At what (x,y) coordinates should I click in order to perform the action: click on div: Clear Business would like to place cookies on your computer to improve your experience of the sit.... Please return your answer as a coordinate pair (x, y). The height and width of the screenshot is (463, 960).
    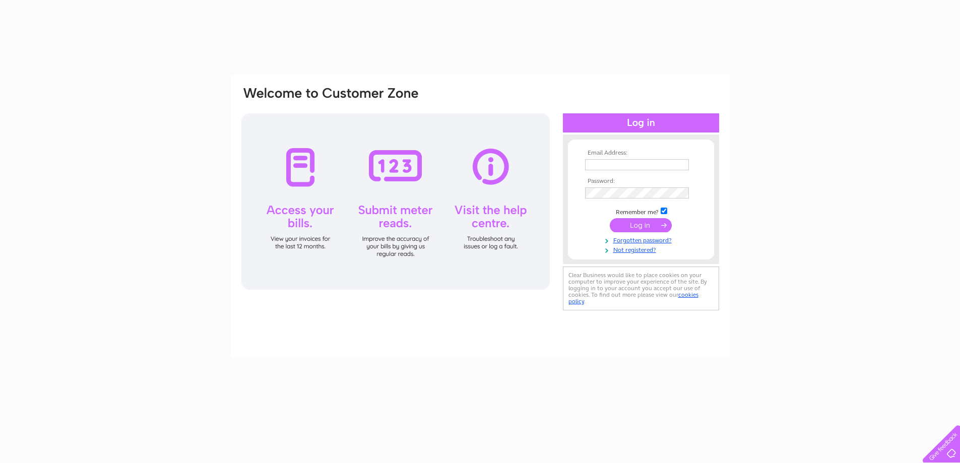
    Looking at the image, I should click on (641, 288).